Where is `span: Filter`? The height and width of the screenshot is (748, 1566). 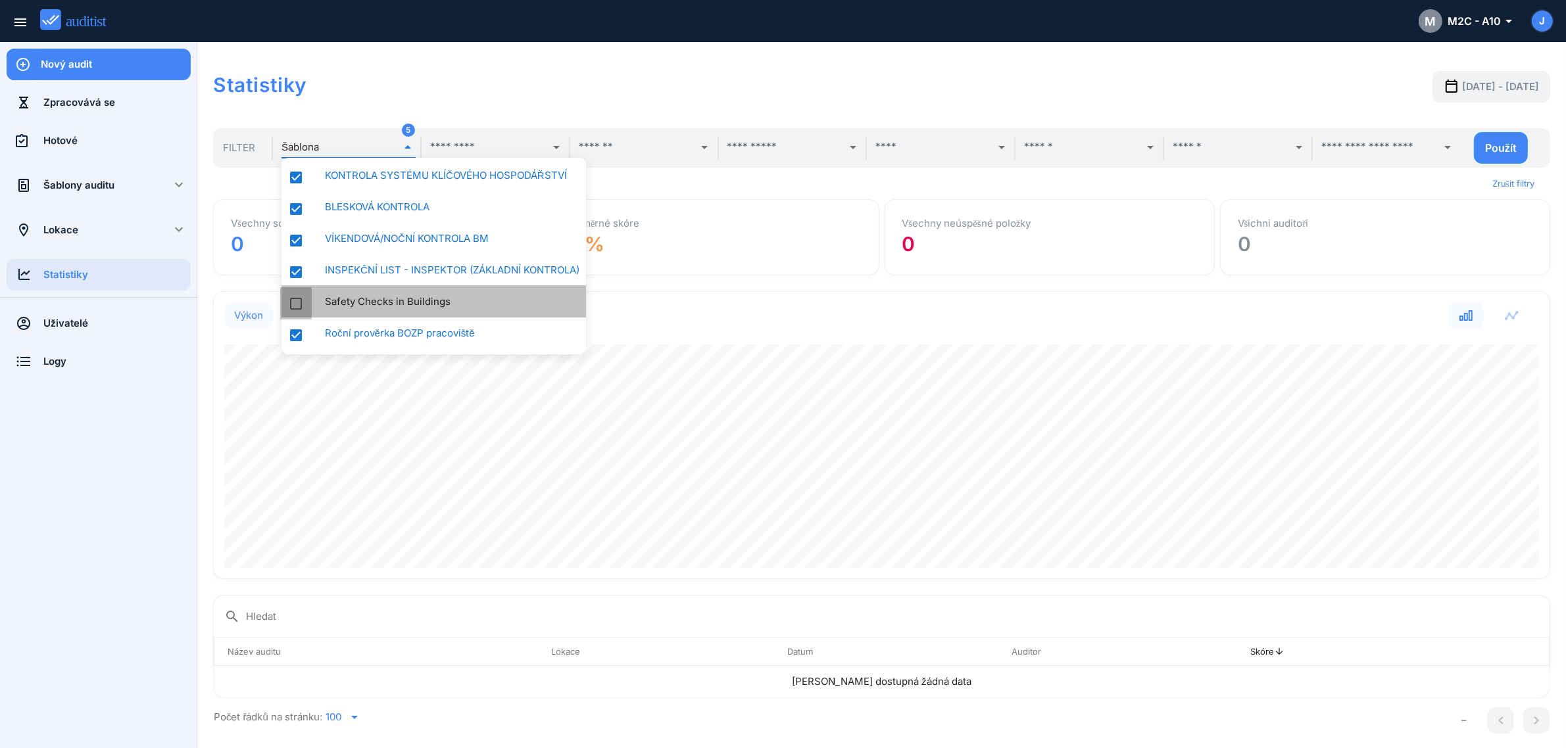 span: Filter is located at coordinates (239, 148).